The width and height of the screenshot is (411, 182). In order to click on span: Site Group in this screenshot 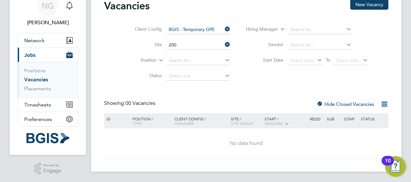, I will do `click(242, 123)`.